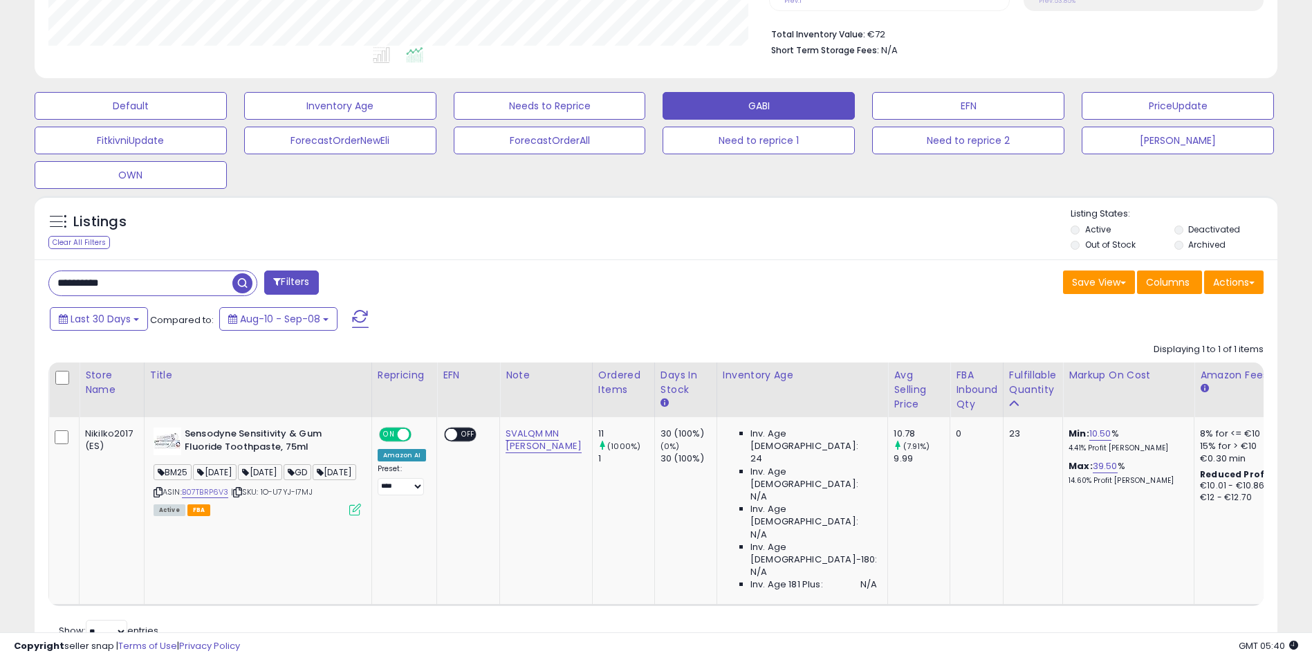  I want to click on small: (0%), so click(670, 446).